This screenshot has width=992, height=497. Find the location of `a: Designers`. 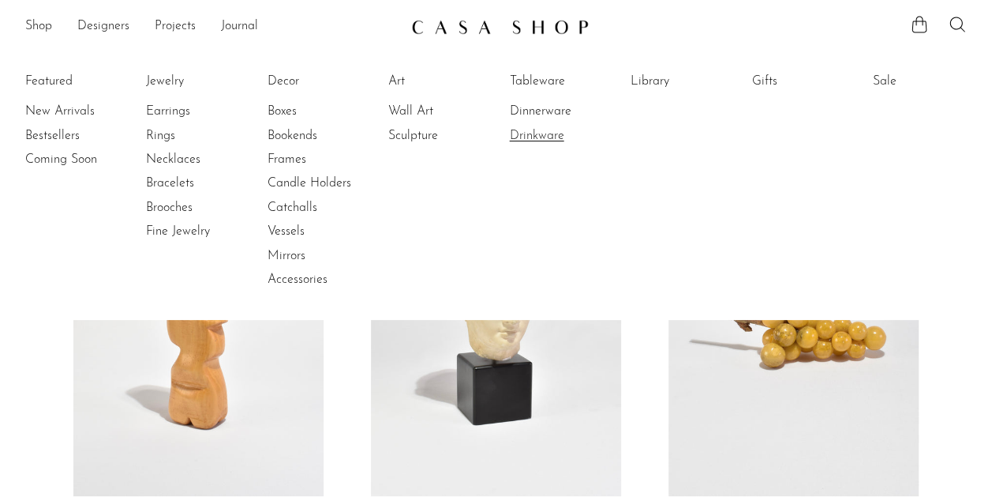

a: Designers is located at coordinates (103, 27).